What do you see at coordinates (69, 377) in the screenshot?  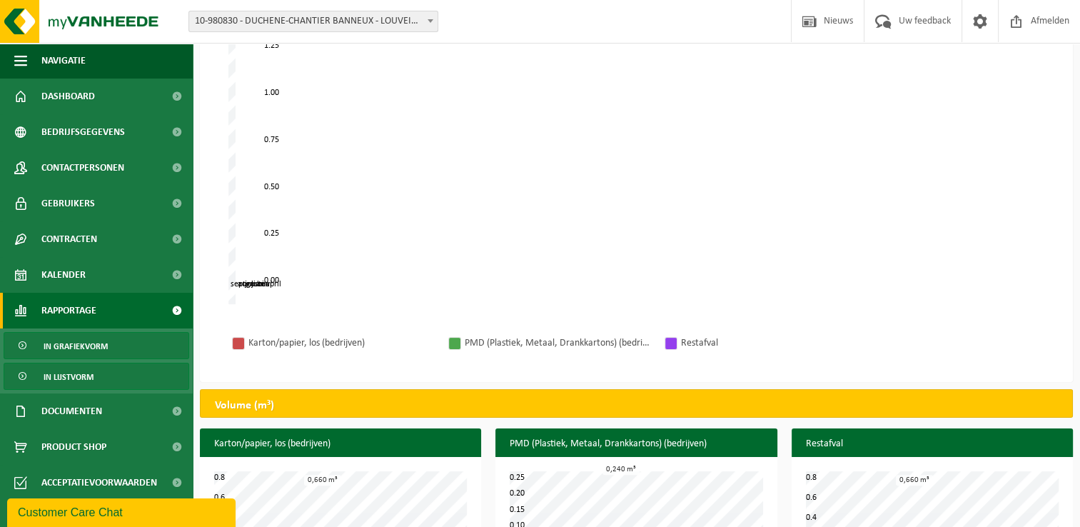 I see `span: In lijstvorm` at bounding box center [69, 377].